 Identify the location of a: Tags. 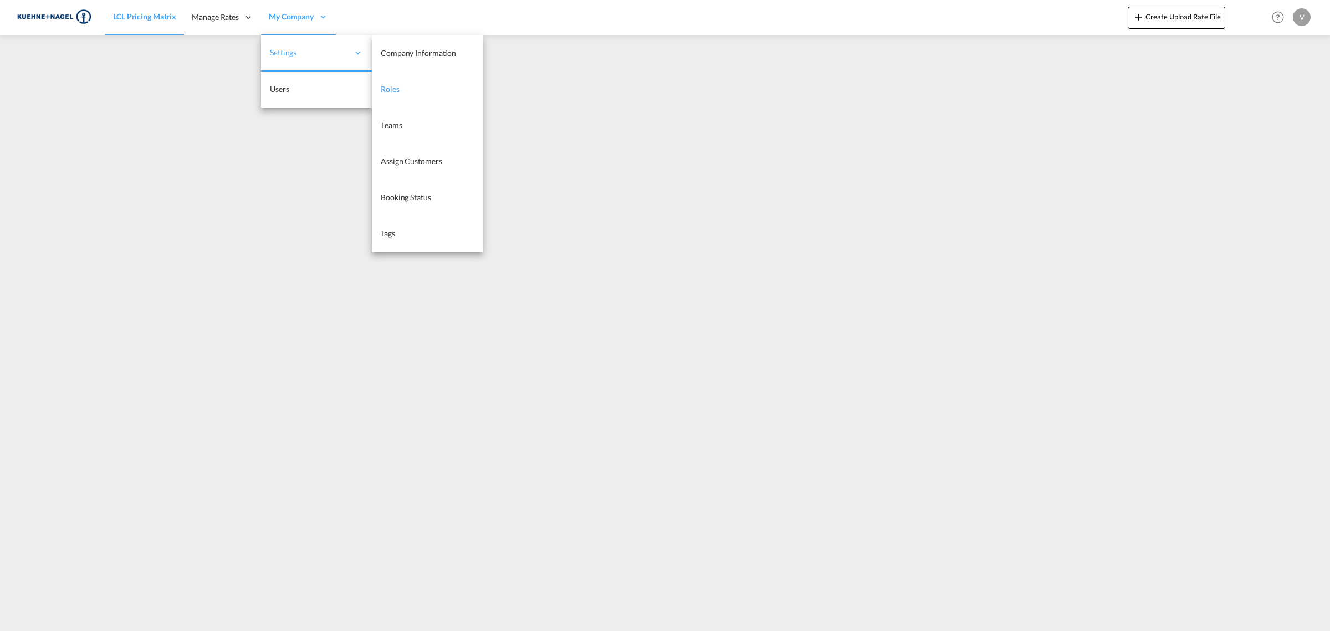
(427, 233).